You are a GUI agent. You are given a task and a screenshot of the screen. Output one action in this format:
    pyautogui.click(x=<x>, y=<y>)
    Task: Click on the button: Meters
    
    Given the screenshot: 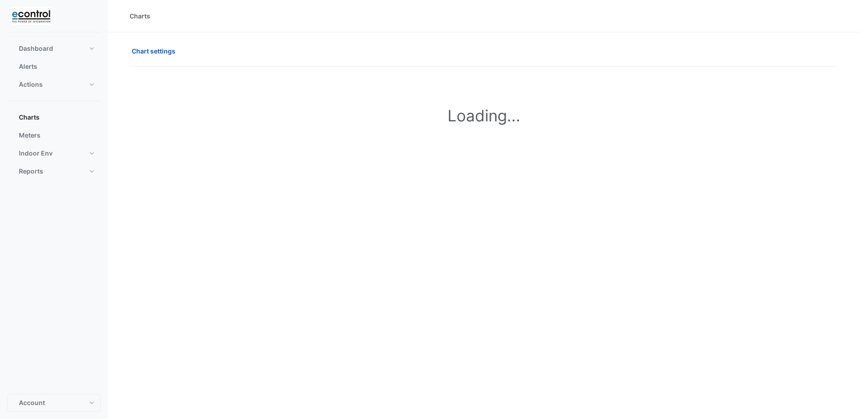 What is the action you would take?
    pyautogui.click(x=54, y=135)
    